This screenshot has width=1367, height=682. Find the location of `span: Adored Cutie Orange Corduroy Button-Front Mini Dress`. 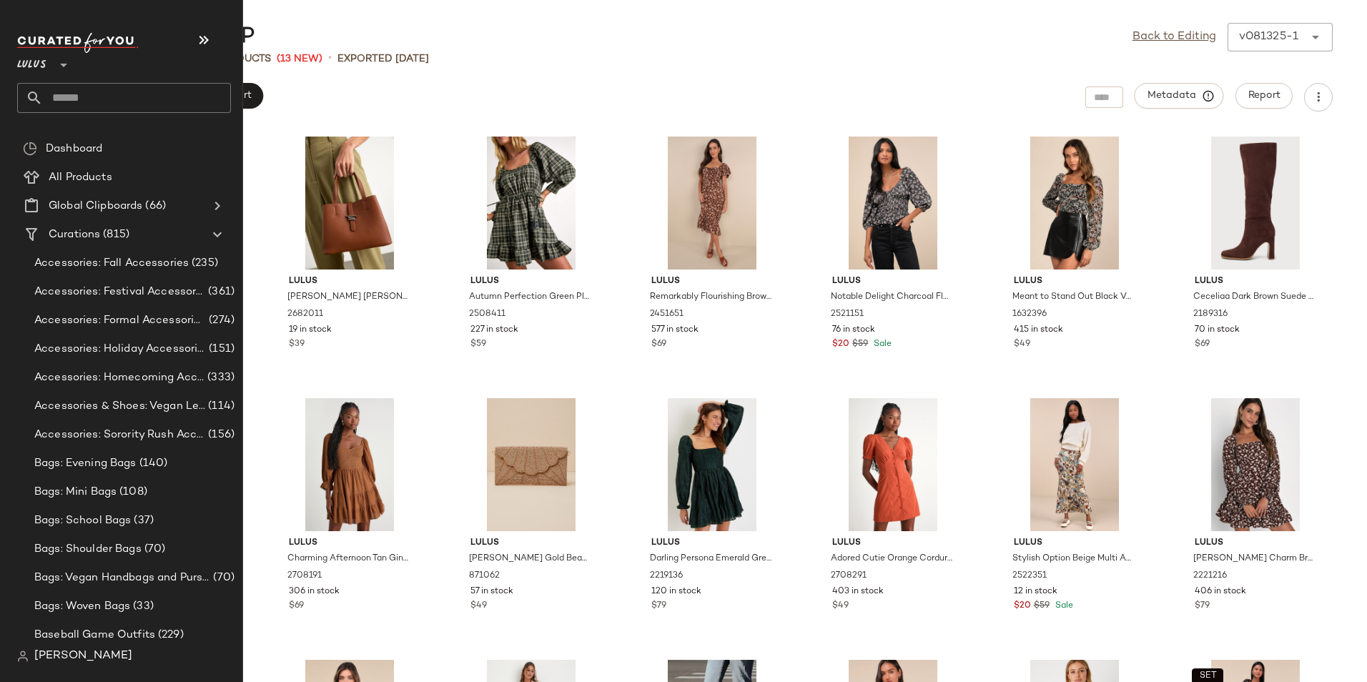

span: Adored Cutie Orange Corduroy Button-Front Mini Dress is located at coordinates (892, 559).